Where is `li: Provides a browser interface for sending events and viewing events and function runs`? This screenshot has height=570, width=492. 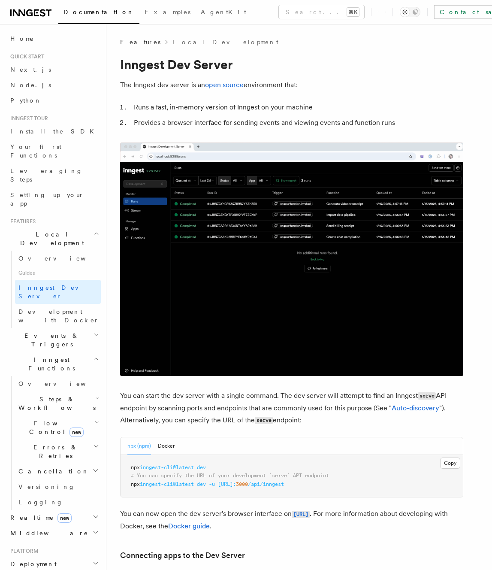
li: Provides a browser interface for sending events and viewing events and function runs is located at coordinates (298, 123).